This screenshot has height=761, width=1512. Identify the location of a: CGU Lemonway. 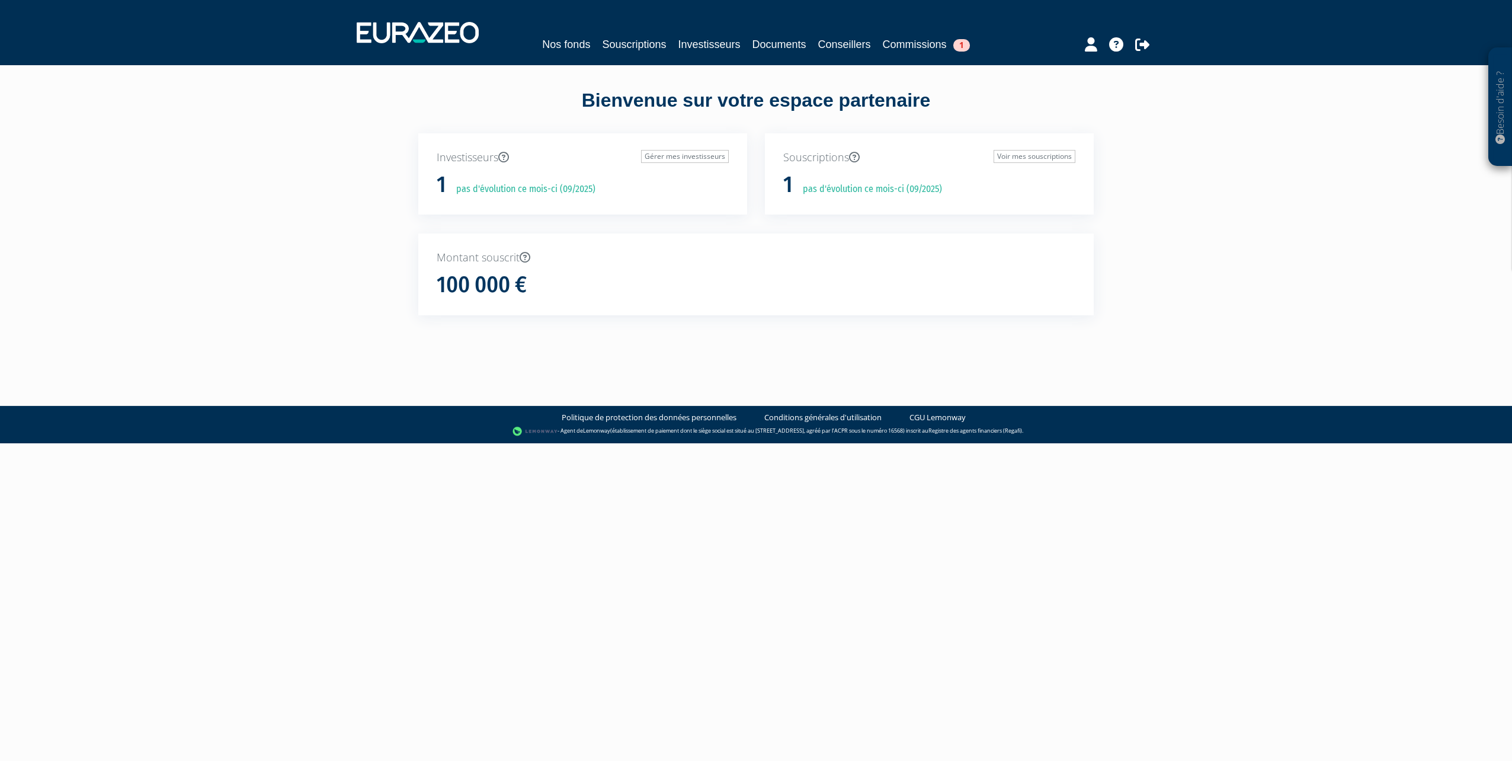
(937, 417).